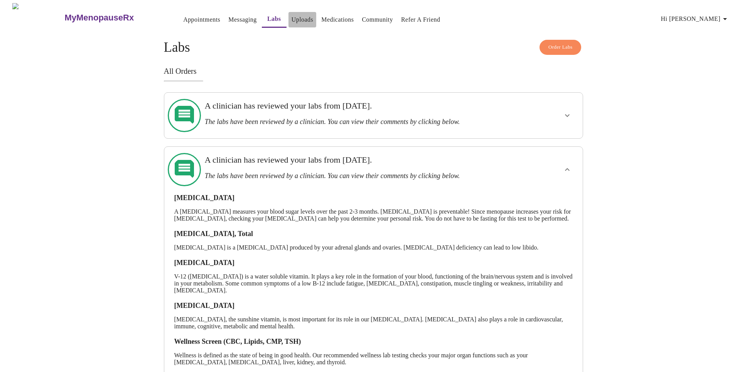 The image size is (747, 372). I want to click on h3: All Orders, so click(374, 71).